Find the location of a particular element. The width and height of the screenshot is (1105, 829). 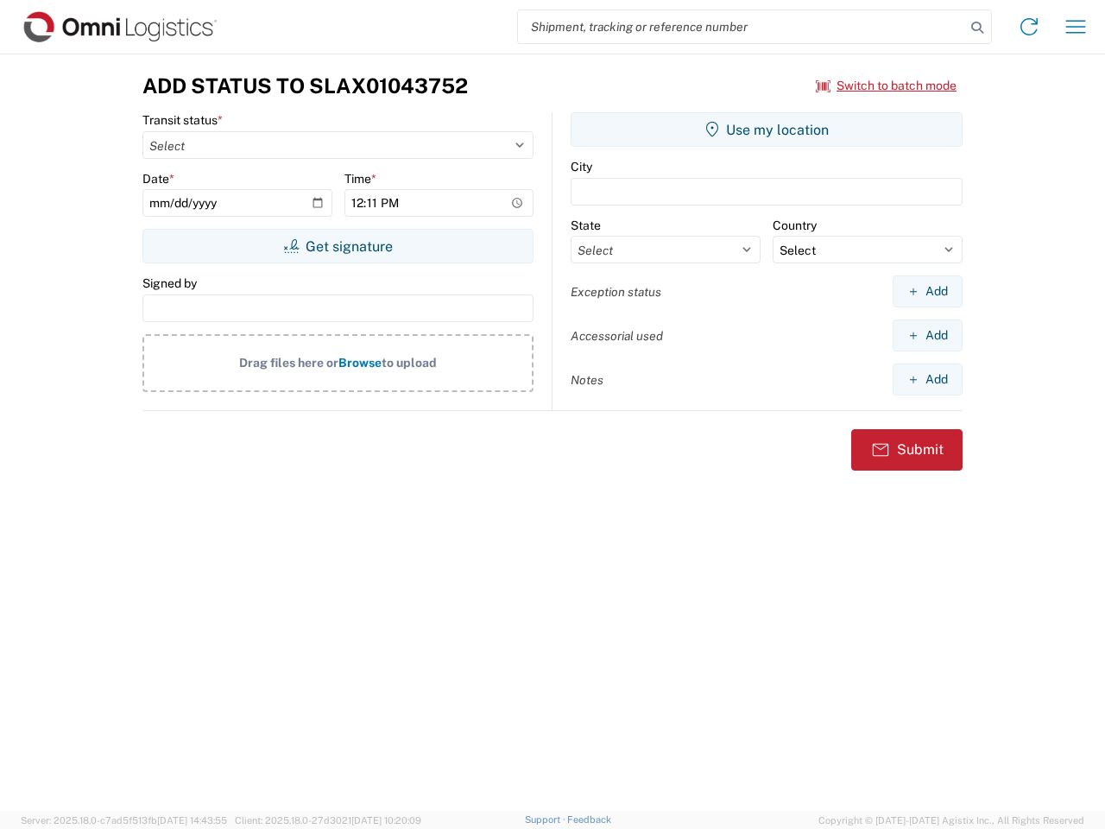

button: Submit is located at coordinates (907, 450).